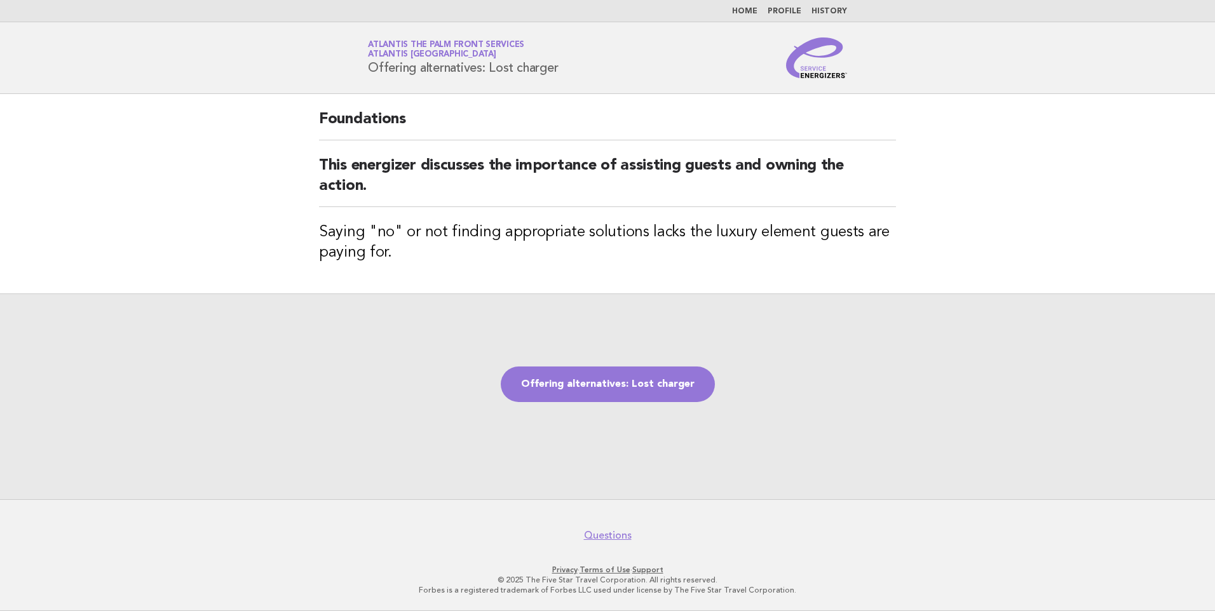 The image size is (1215, 611). I want to click on a: Terms of Use, so click(605, 570).